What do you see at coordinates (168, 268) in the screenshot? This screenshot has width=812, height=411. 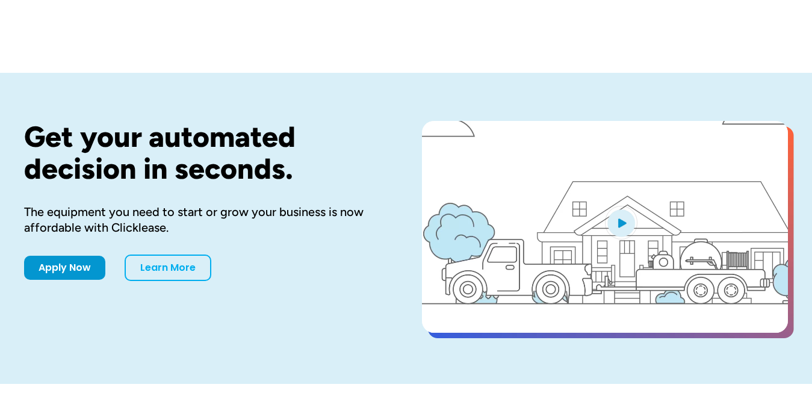 I see `a: Learn More` at bounding box center [168, 268].